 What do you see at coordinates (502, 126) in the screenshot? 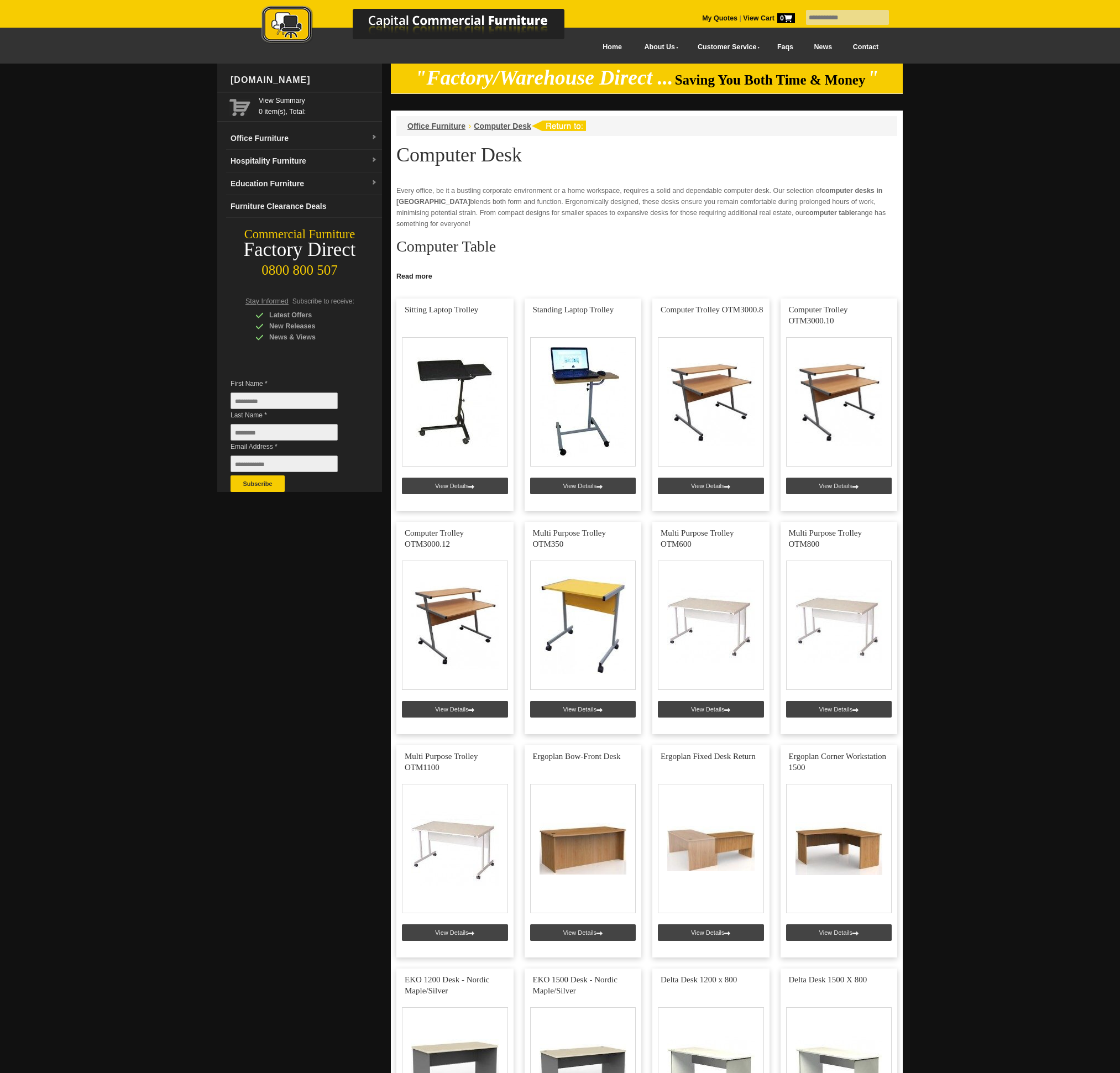
I see `span: Computer Desk` at bounding box center [502, 126].